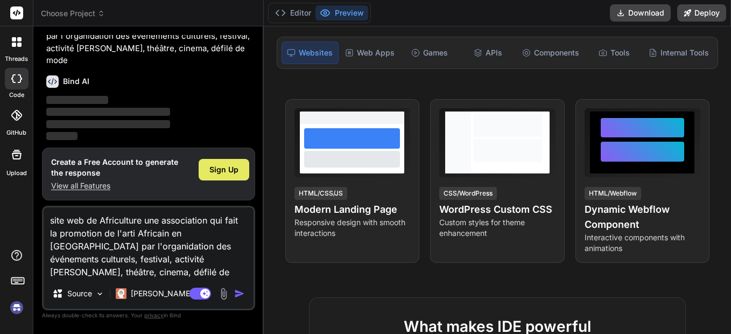  What do you see at coordinates (468, 193) in the screenshot?
I see `div: CSS/WordPress` at bounding box center [468, 193].